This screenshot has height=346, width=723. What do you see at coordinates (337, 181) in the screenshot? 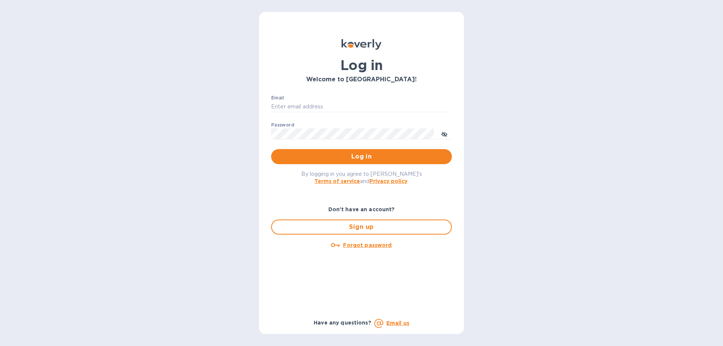
I see `b: Terms of service` at bounding box center [337, 181].